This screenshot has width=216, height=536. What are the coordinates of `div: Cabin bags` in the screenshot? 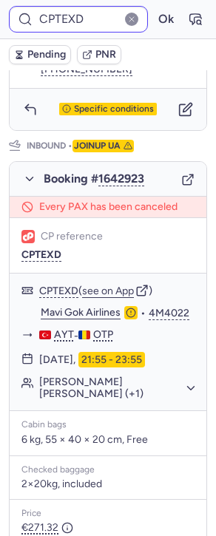 It's located at (108, 425).